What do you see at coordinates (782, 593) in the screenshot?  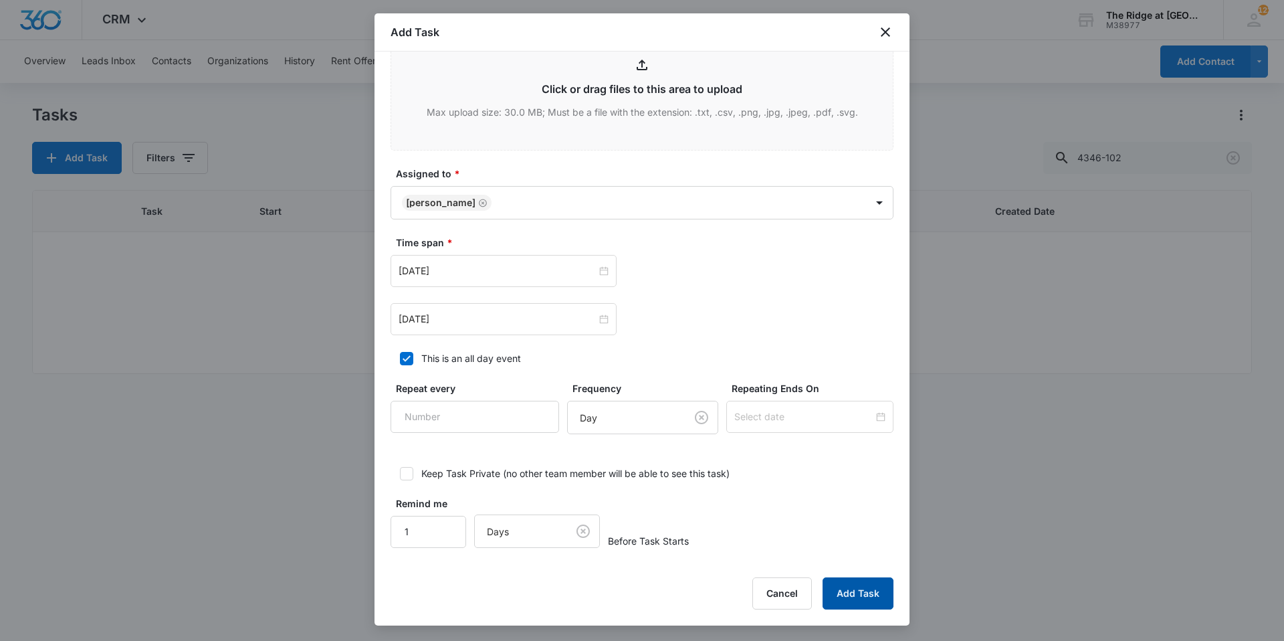 I see `button: Cancel` at bounding box center [782, 593].